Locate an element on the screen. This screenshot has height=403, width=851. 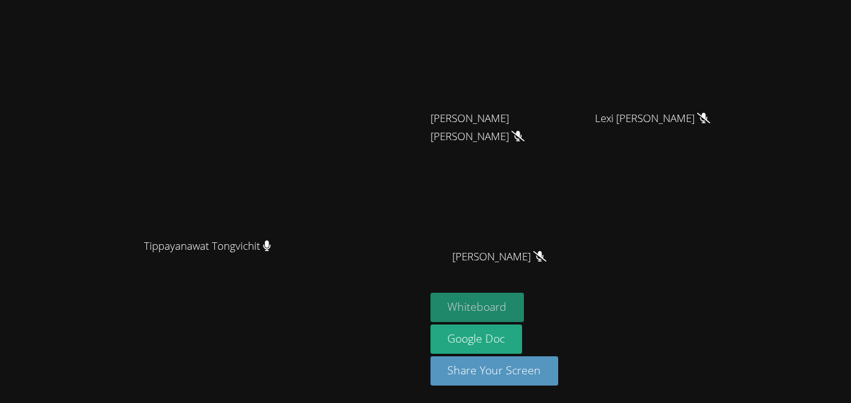
button: Whiteboard is located at coordinates (477, 307).